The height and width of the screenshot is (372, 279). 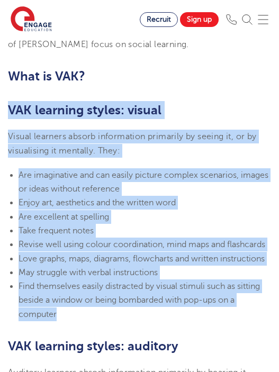 I want to click on a: Sign up, so click(x=199, y=20).